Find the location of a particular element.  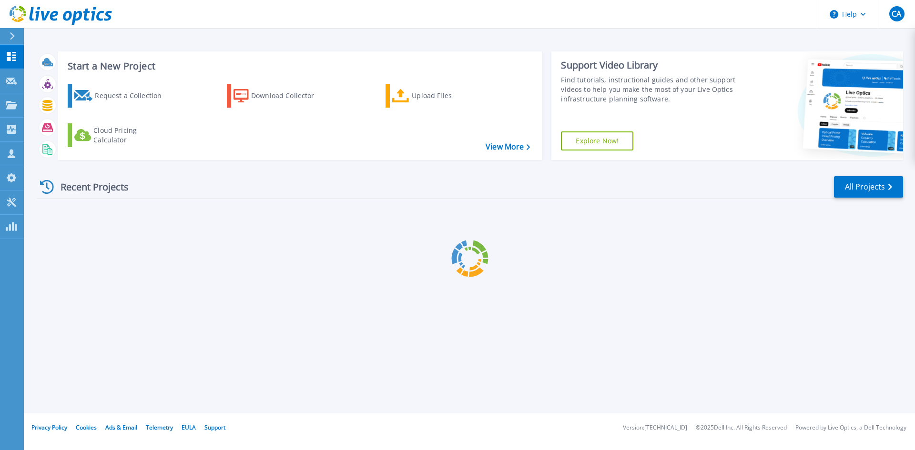

a: Cloud Pricing Calculator is located at coordinates (121, 135).